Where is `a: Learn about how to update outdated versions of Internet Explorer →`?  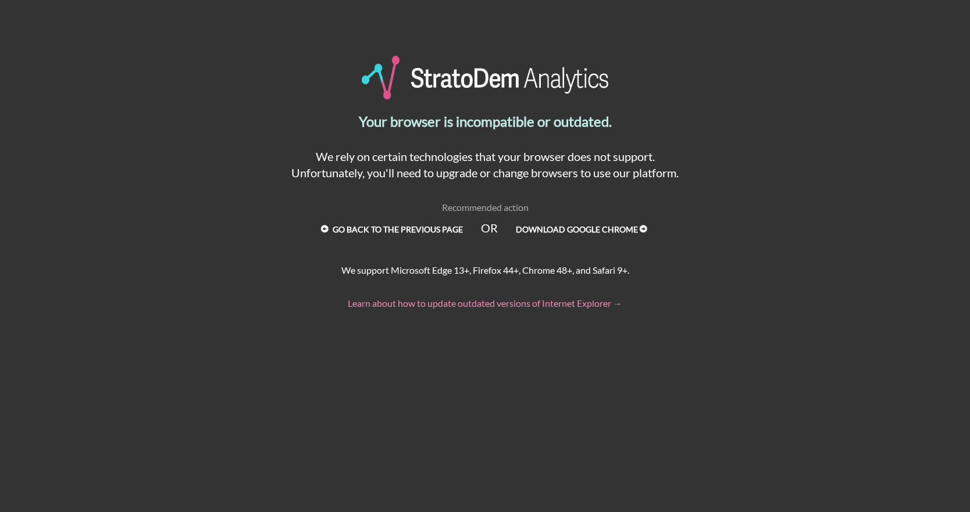
a: Learn about how to update outdated versions of Internet Explorer → is located at coordinates (485, 303).